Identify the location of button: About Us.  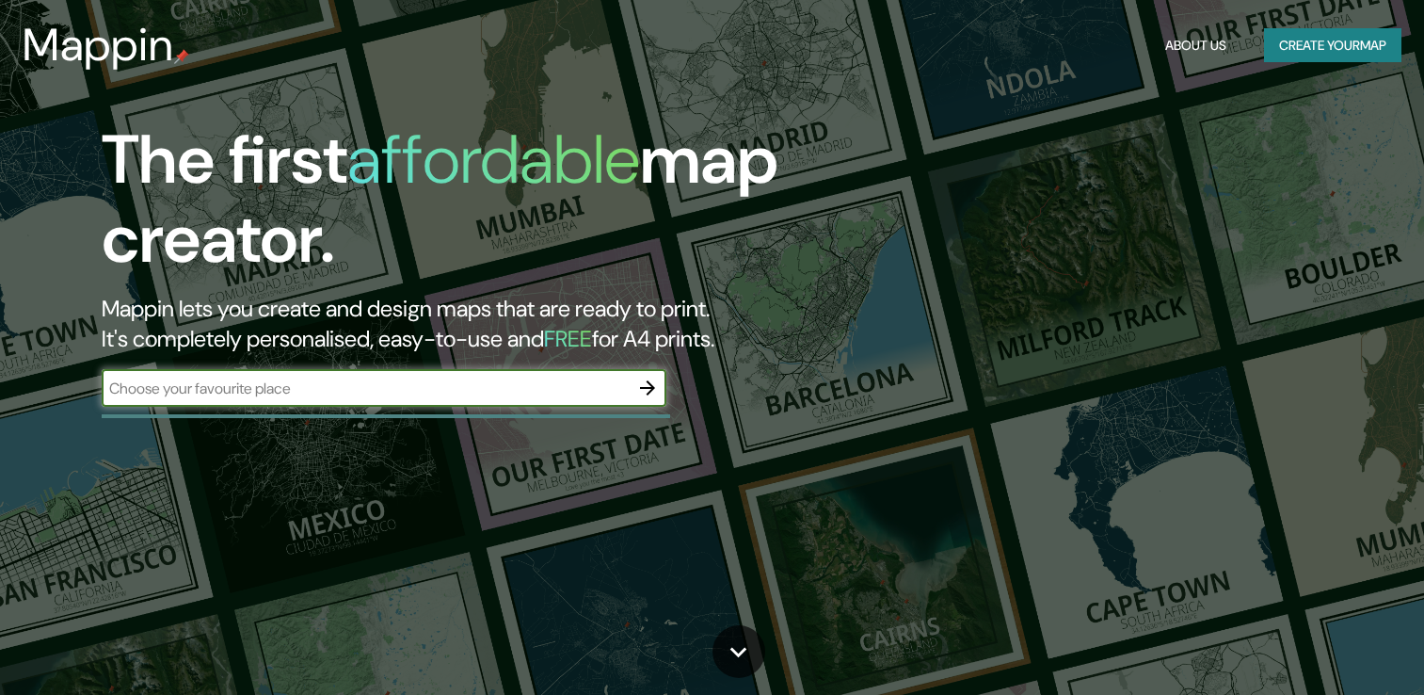
(1195, 45).